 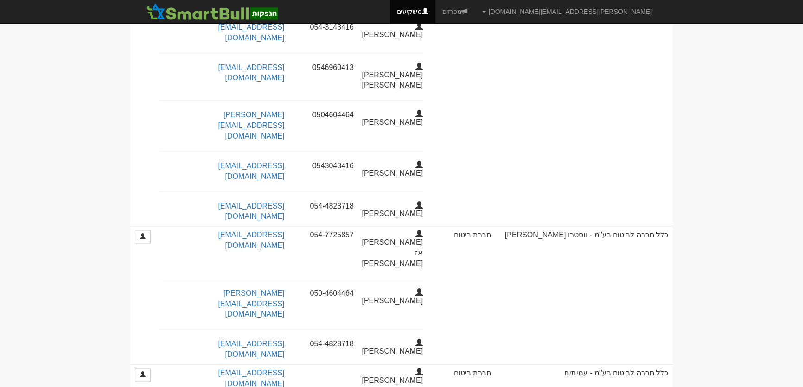 I want to click on td: חברת ביטוח, so click(x=461, y=295).